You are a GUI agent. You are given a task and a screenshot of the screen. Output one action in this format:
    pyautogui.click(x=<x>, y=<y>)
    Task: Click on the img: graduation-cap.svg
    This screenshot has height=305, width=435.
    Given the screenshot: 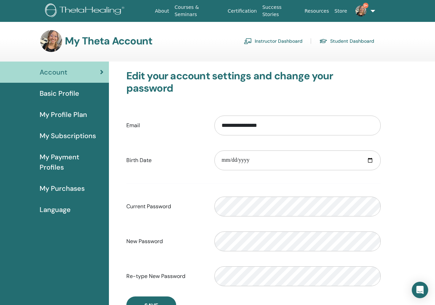 What is the action you would take?
    pyautogui.click(x=323, y=41)
    